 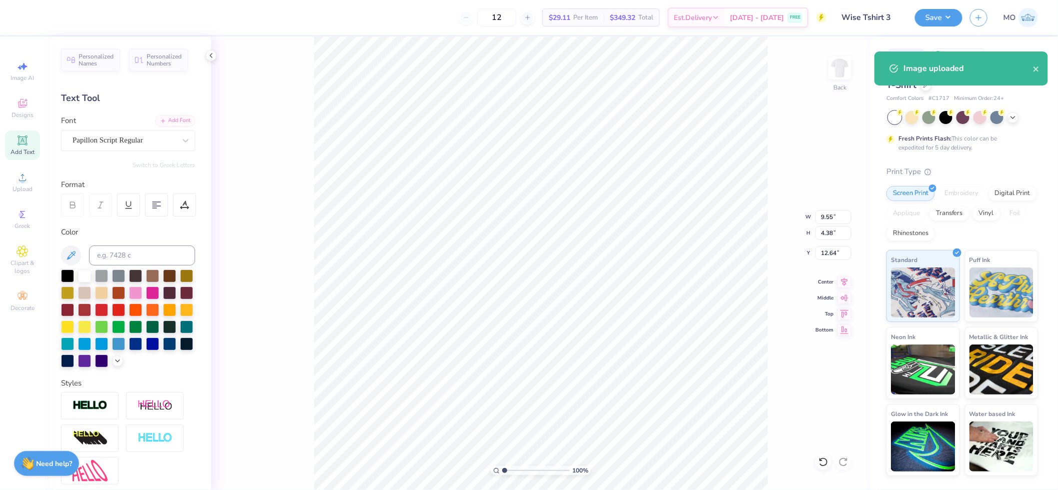 I want to click on img: Free Distort, so click(x=90, y=471).